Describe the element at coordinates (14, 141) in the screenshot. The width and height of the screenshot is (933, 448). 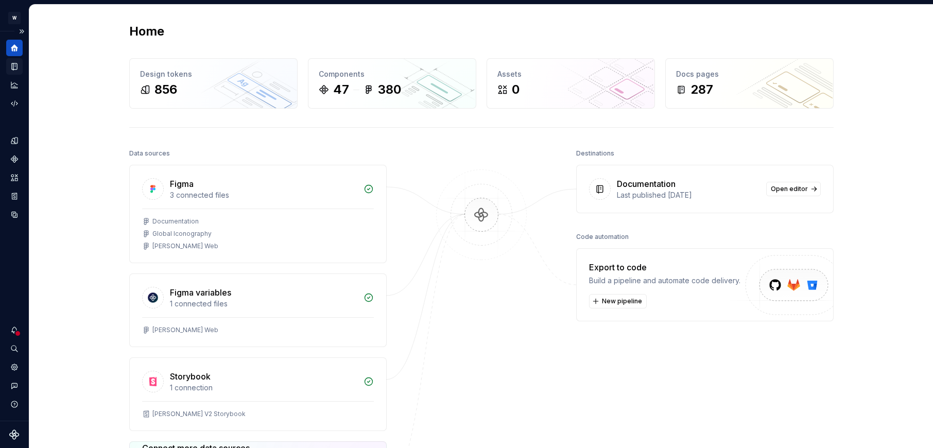
I see `a: Design tokens` at that location.